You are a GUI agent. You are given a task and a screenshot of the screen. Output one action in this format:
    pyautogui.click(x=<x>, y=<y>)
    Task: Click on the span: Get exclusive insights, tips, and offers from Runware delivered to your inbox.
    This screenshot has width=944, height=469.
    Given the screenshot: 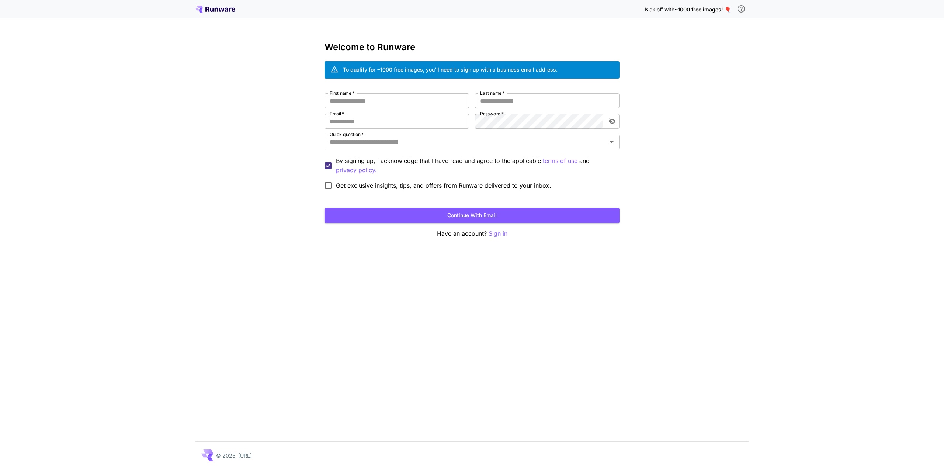 What is the action you would take?
    pyautogui.click(x=444, y=185)
    